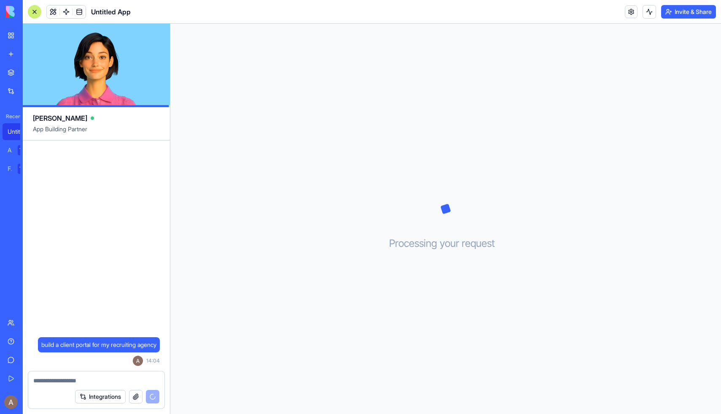 The width and height of the screenshot is (721, 414). Describe the element at coordinates (446, 243) in the screenshot. I see `h3: Processing your request` at that location.